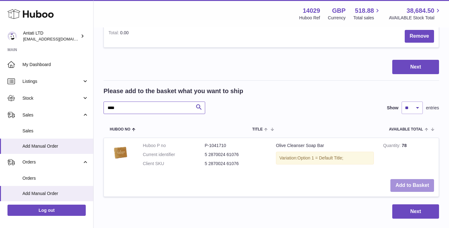 The image size is (449, 228). I want to click on dt: Current identifier, so click(174, 155).